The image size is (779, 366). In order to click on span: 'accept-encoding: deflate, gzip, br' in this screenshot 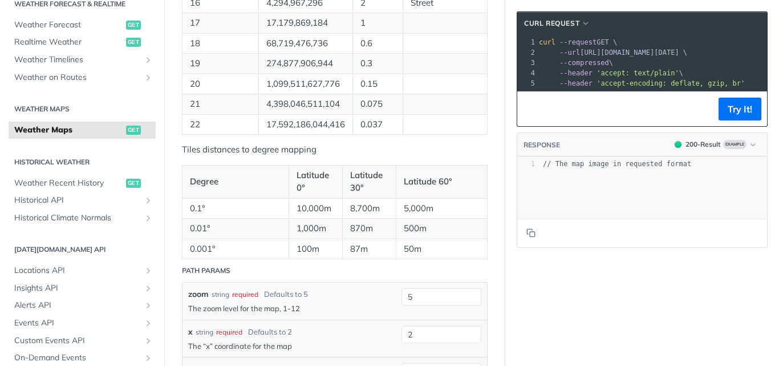, I will do `click(671, 83)`.